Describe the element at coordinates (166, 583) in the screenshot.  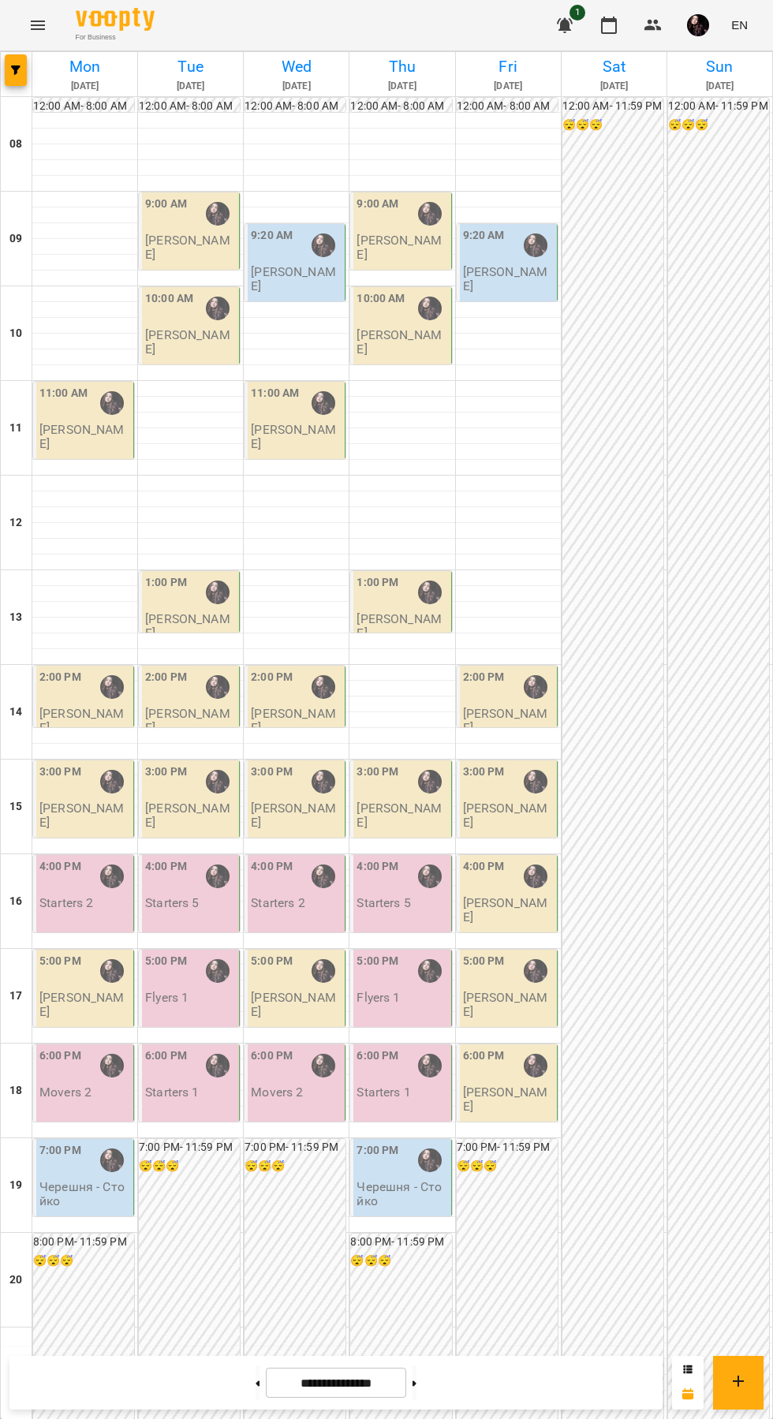
I see `label: 1:00 PM` at that location.